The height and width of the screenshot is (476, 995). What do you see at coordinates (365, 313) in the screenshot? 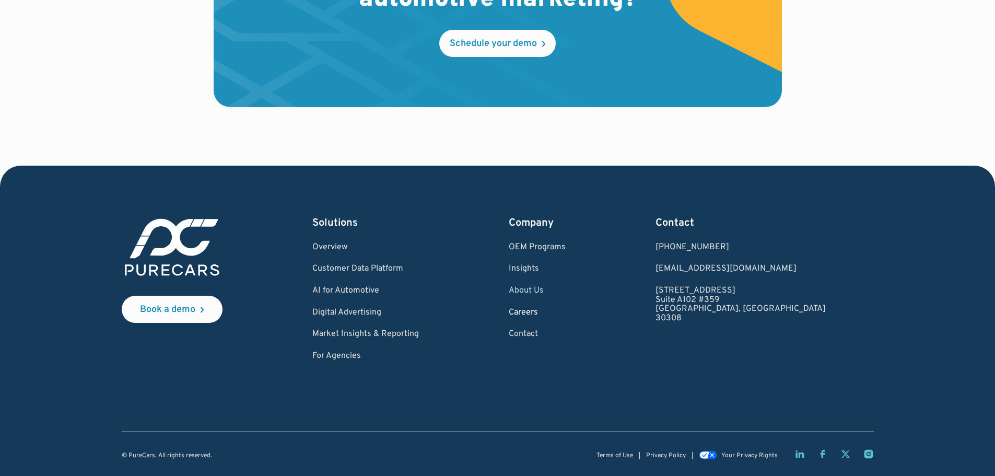
I see `a: Digital Advertising` at bounding box center [365, 313].